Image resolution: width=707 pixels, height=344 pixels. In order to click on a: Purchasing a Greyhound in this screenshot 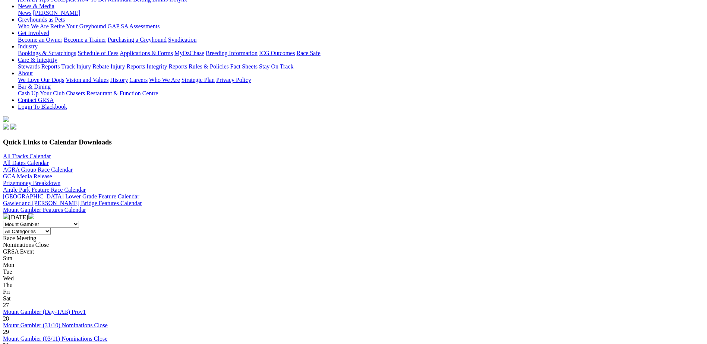, I will do `click(137, 39)`.